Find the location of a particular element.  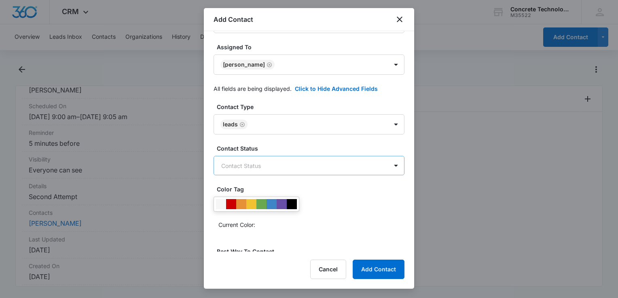

div: #f1c232 is located at coordinates (251, 204).